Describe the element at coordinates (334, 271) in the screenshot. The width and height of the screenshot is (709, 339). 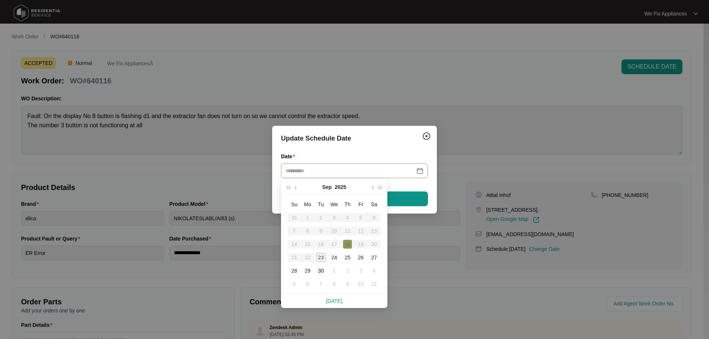
I see `div: 1` at that location.